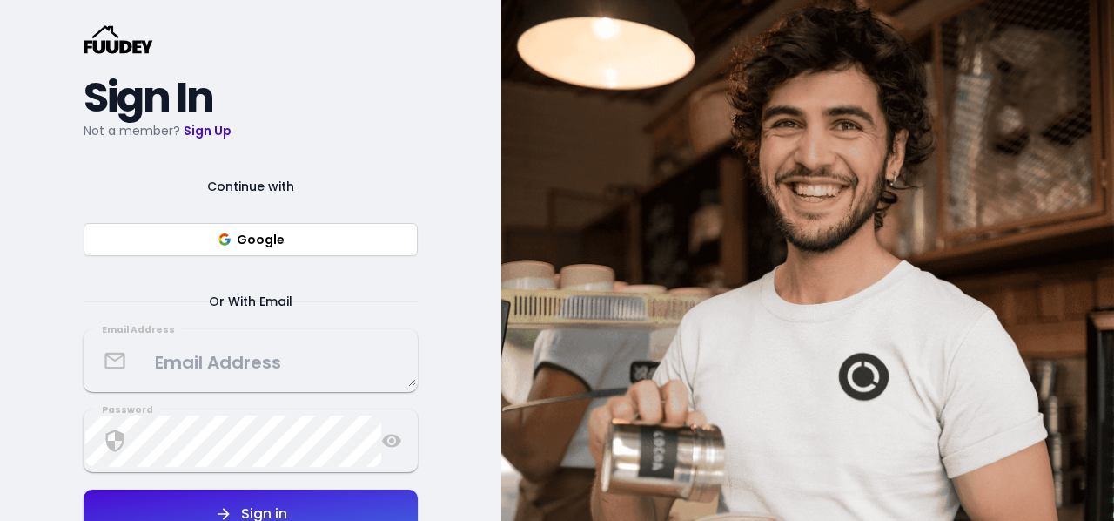 The width and height of the screenshot is (1114, 521). Describe the element at coordinates (138, 330) in the screenshot. I see `div: Email Address` at that location.